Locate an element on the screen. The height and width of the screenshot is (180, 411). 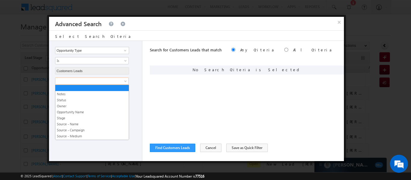
span: 77516 is located at coordinates (200, 176).